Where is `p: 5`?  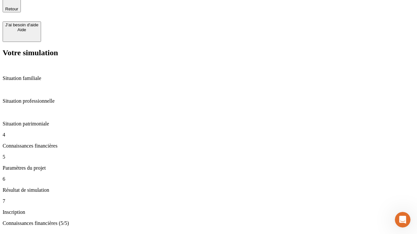 p: 5 is located at coordinates (208, 157).